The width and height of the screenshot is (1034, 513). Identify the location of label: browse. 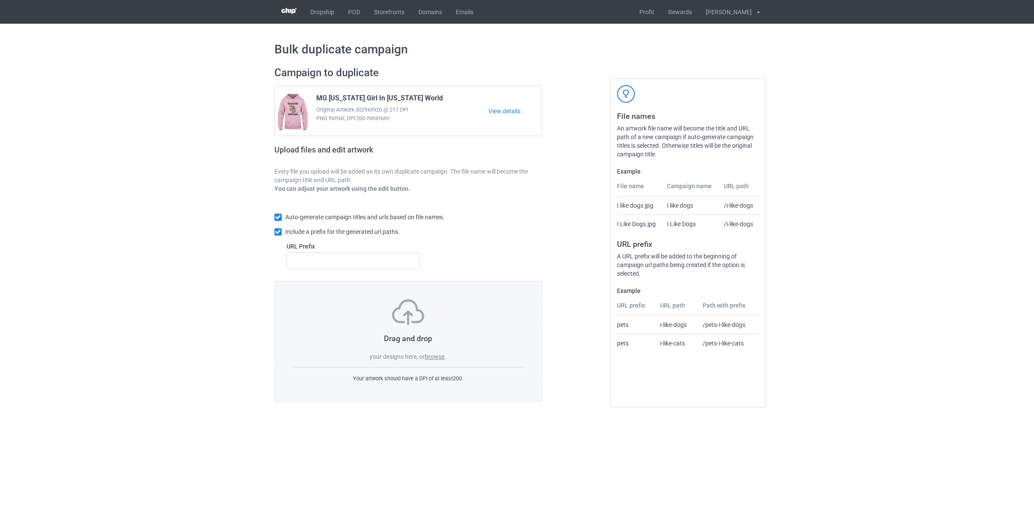
(435, 357).